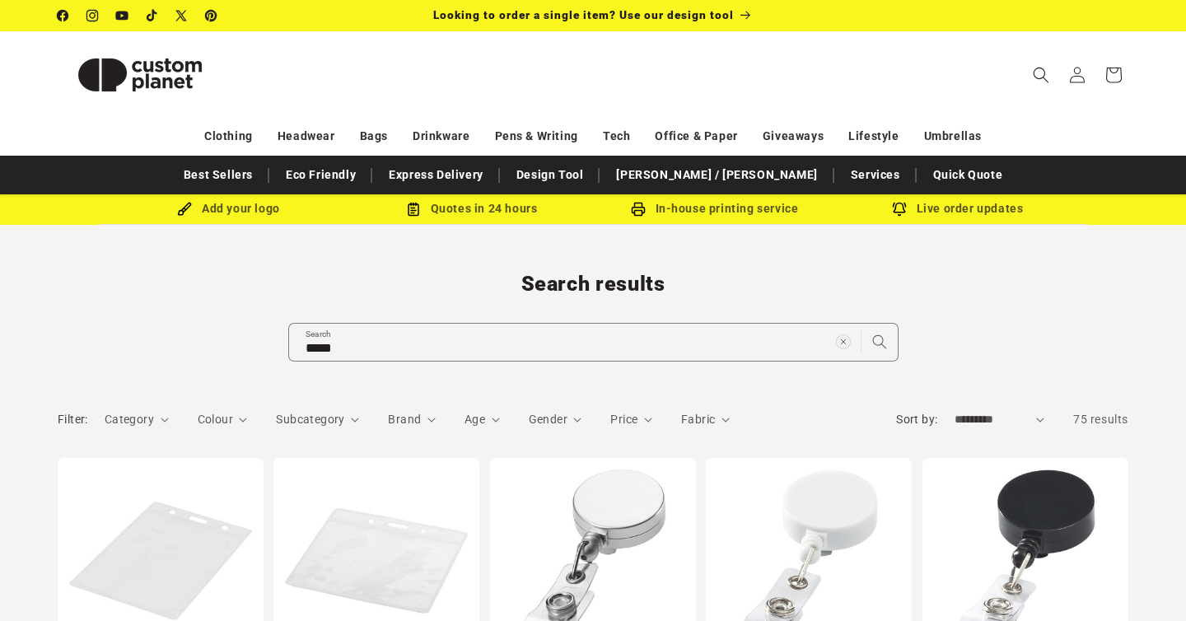 This screenshot has height=621, width=1186. I want to click on a: Giveaways, so click(793, 136).